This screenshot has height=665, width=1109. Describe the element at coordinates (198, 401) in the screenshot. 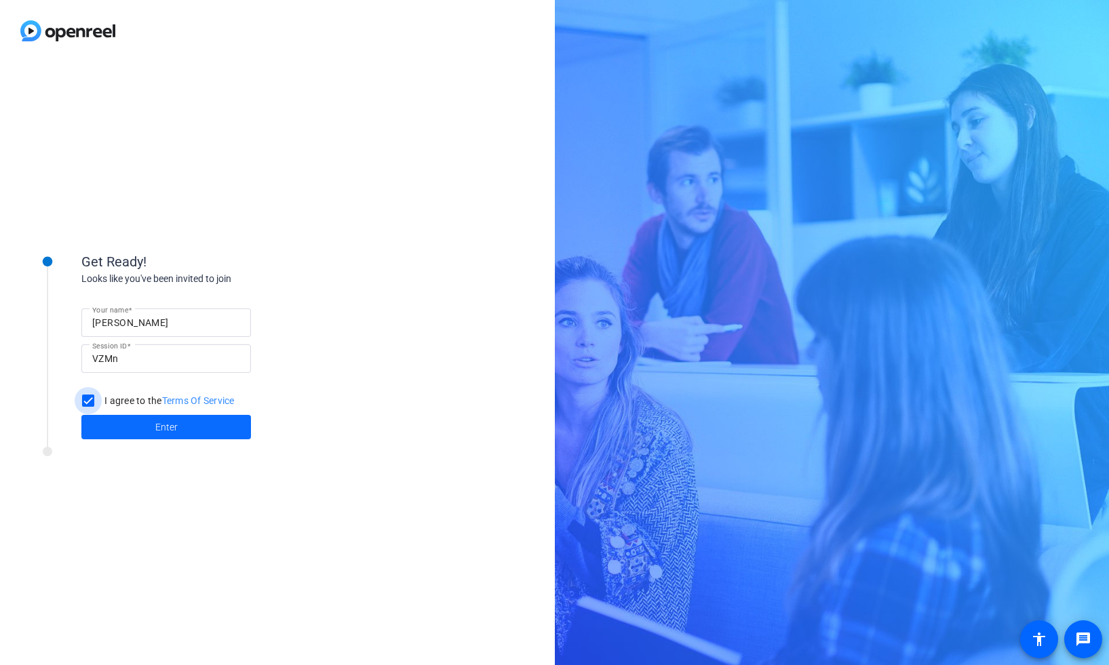

I see `a: Terms Of Service` at that location.